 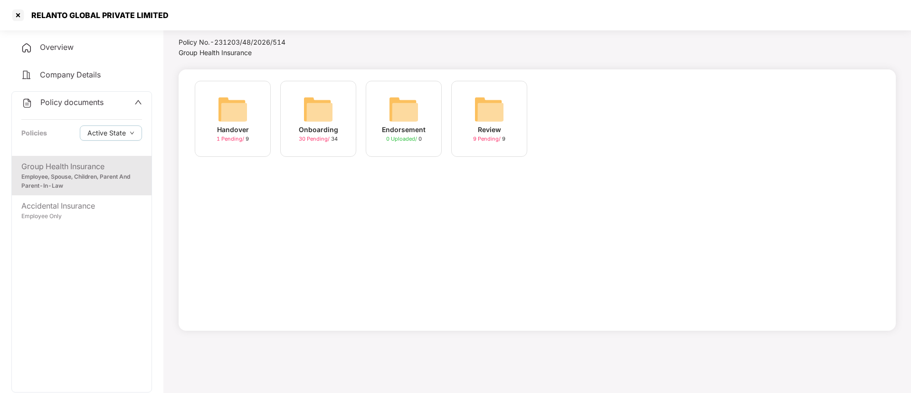 What do you see at coordinates (404, 139) in the screenshot?
I see `div: 0` at bounding box center [404, 139].